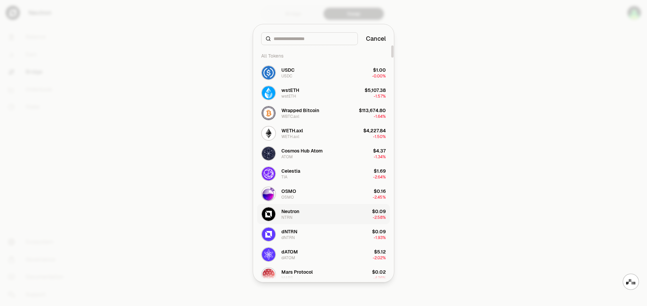  What do you see at coordinates (324, 93) in the screenshot?
I see `button: wstETH LogowstETHwstETH$5,107.38-1.57%` at bounding box center [324, 93].